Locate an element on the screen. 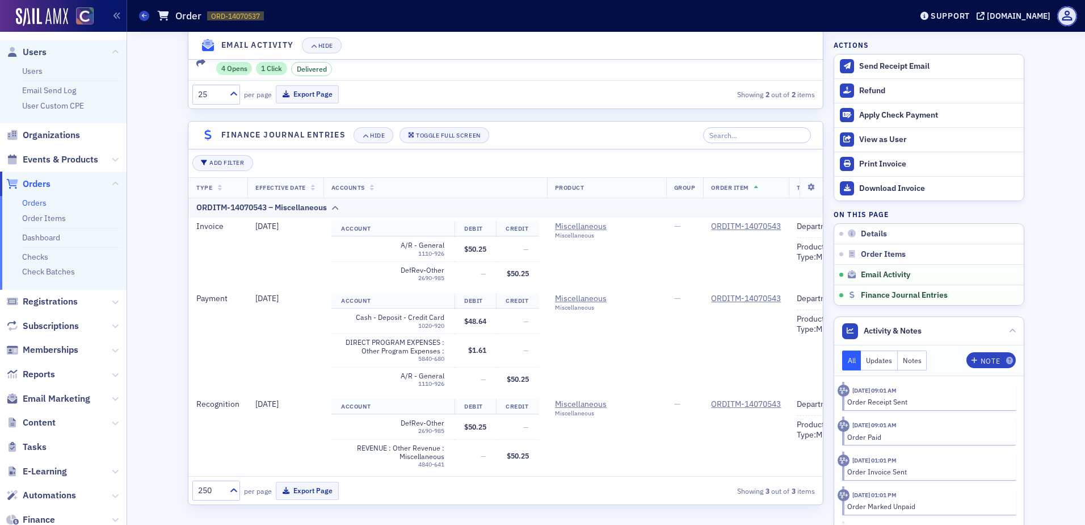 This screenshot has width=1085, height=525. img: SailAMX is located at coordinates (42, 17).